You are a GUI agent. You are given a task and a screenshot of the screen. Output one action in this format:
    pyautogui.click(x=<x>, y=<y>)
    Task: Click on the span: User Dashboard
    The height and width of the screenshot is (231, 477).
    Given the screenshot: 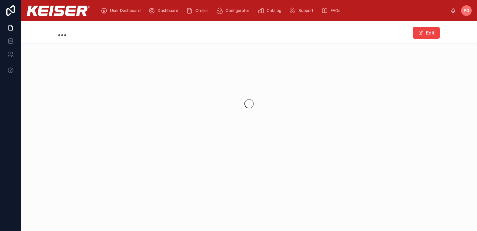 What is the action you would take?
    pyautogui.click(x=125, y=11)
    